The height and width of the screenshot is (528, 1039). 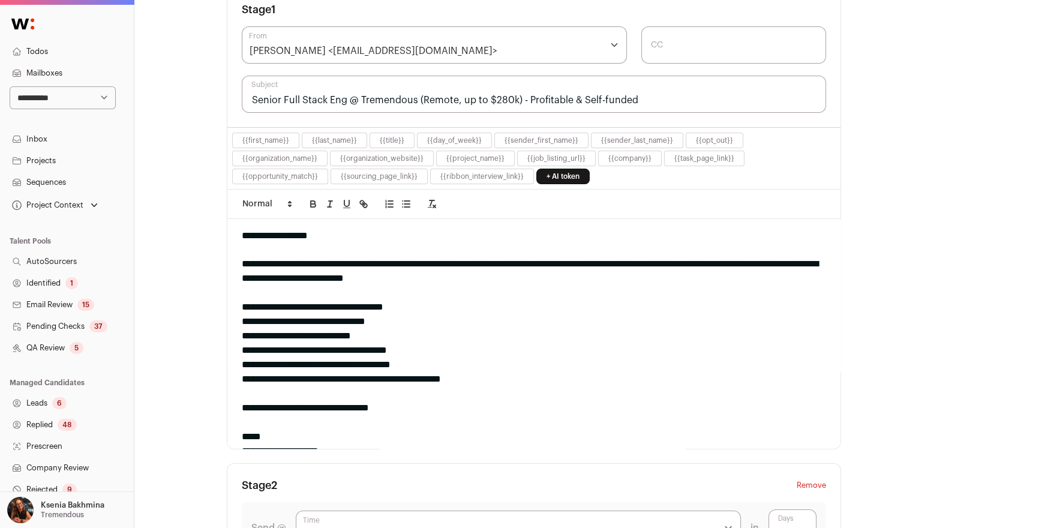 I want to click on span: 1, so click(x=274, y=10).